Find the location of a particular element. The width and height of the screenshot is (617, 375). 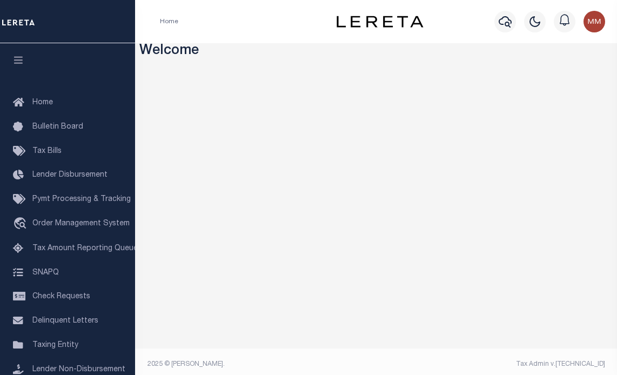

li: Home is located at coordinates (169, 22).